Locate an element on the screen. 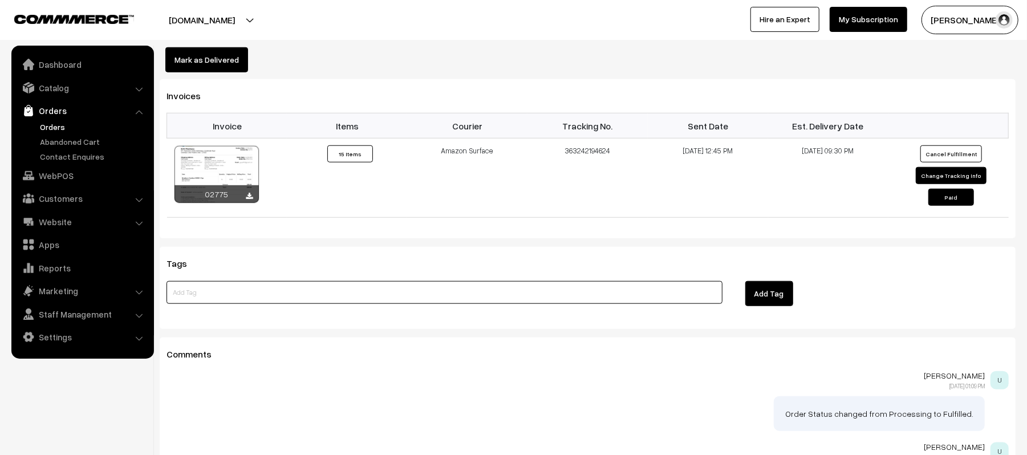 The height and width of the screenshot is (455, 1027). a: Customers is located at coordinates (82, 198).